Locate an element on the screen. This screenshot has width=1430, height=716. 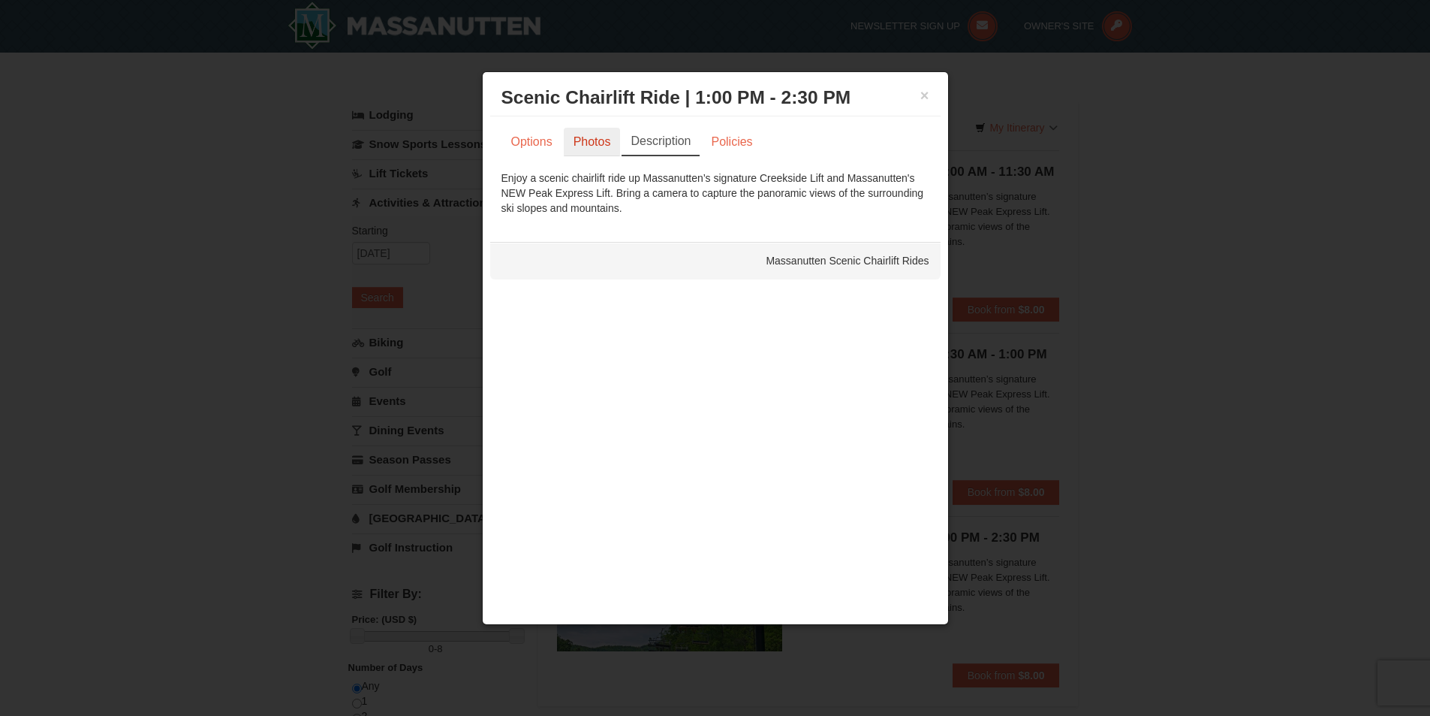
a: Options is located at coordinates (532, 142).